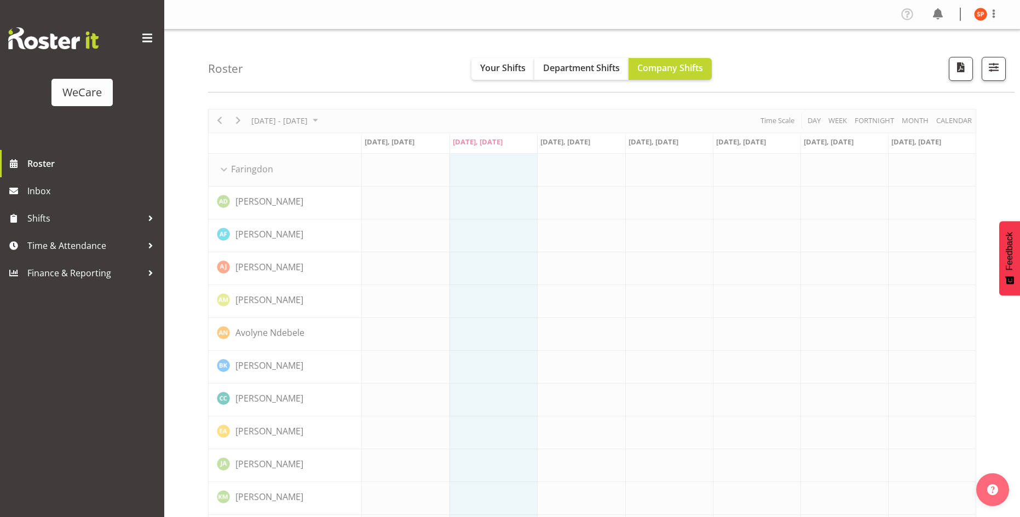 This screenshot has width=1020, height=517. What do you see at coordinates (961, 69) in the screenshot?
I see `button: Download a PDF of the roster according to the set date range.` at bounding box center [961, 69].